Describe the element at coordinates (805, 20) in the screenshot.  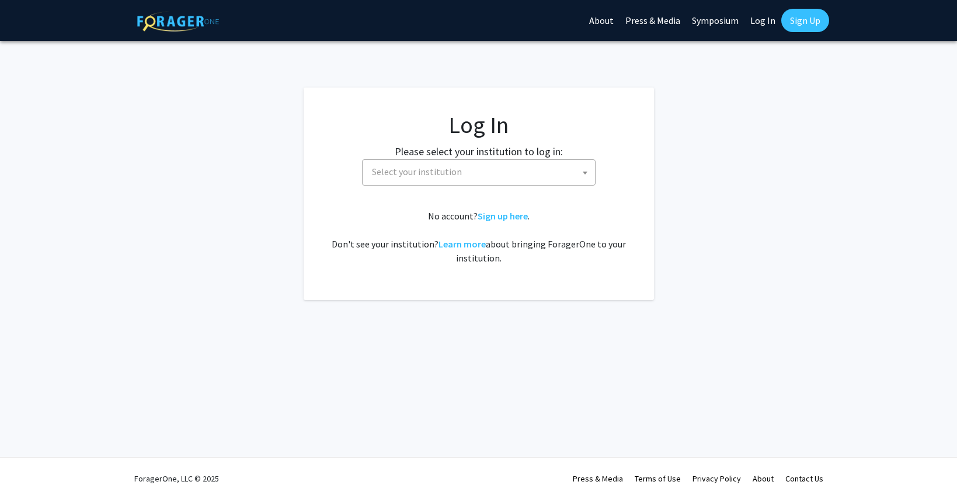
I see `a: Sign Up` at that location.